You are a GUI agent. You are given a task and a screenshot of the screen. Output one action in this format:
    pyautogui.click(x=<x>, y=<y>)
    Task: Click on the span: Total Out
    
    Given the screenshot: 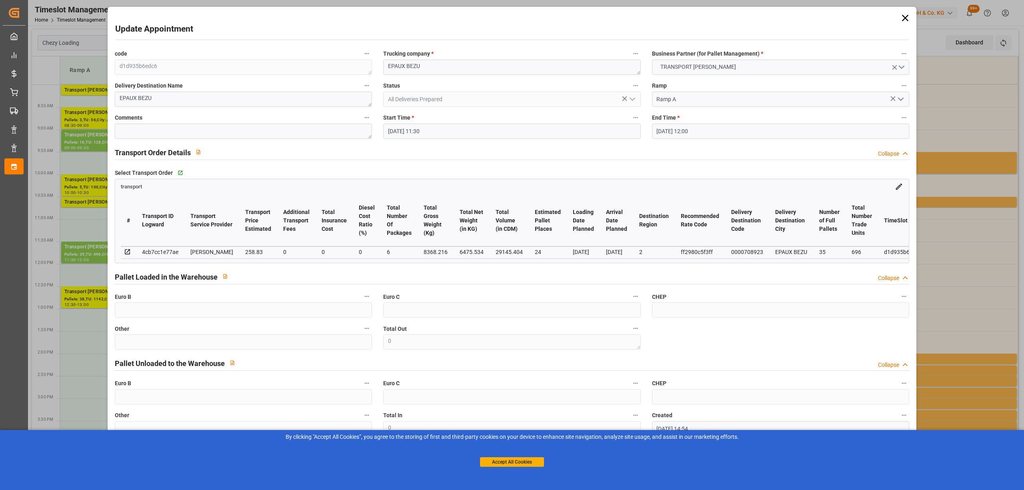 What is the action you would take?
    pyautogui.click(x=395, y=329)
    